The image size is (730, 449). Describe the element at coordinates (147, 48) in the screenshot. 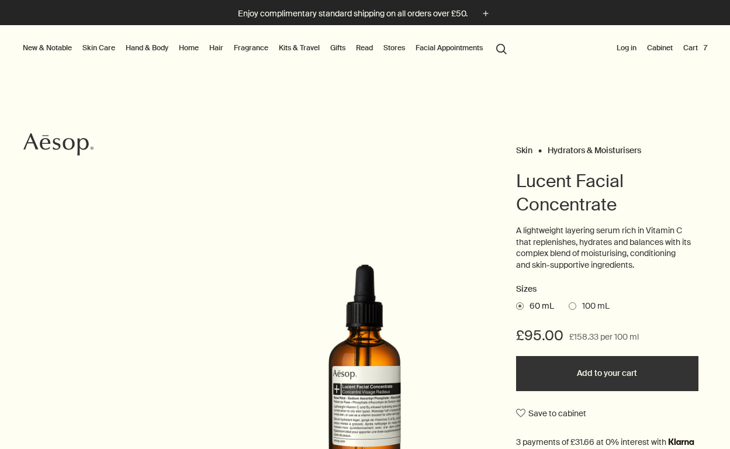

I see `a: Hand & Body` at that location.